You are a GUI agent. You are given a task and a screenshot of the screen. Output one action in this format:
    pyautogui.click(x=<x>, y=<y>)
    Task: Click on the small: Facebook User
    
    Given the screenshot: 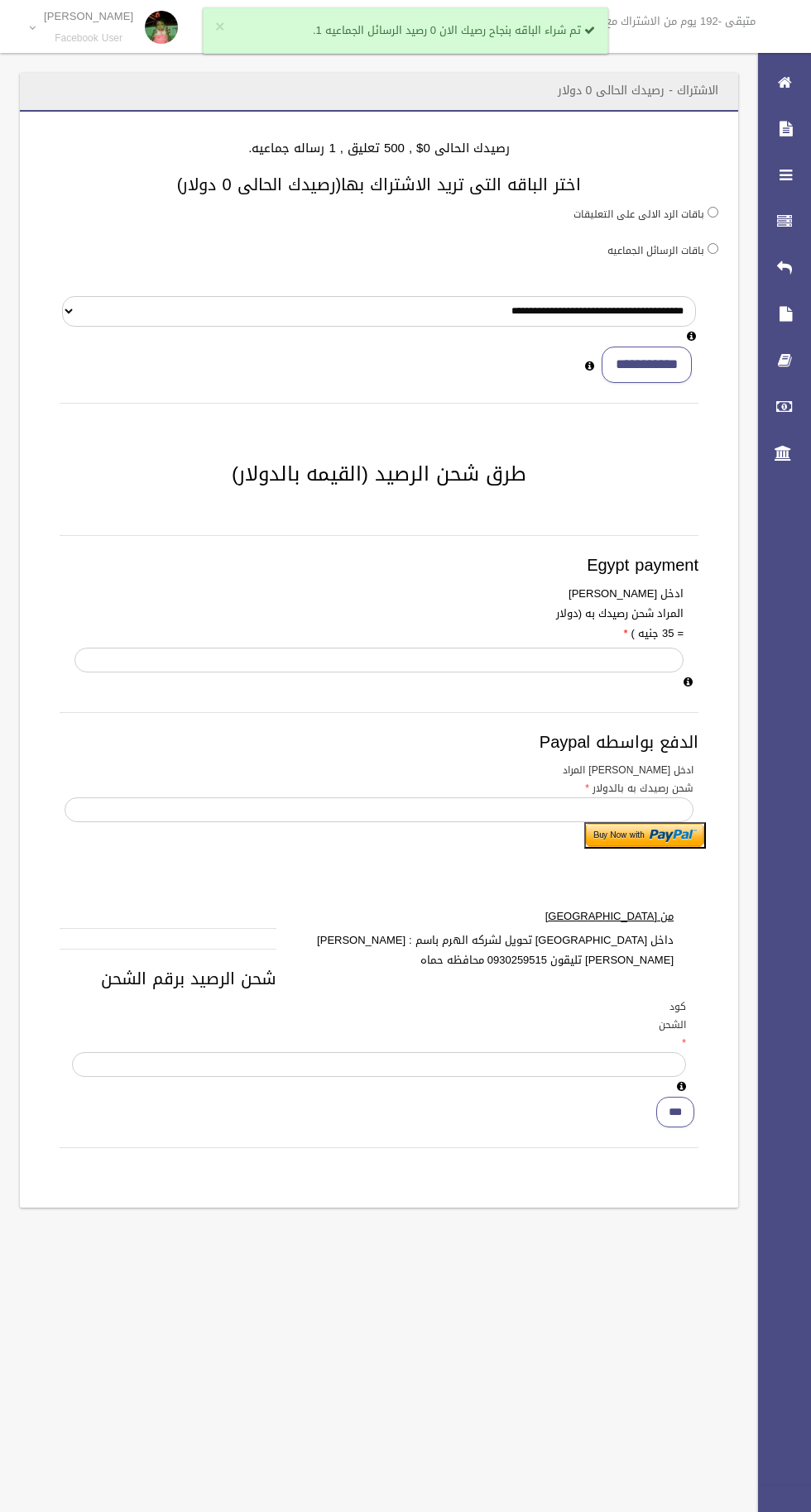 What is the action you would take?
    pyautogui.click(x=88, y=38)
    